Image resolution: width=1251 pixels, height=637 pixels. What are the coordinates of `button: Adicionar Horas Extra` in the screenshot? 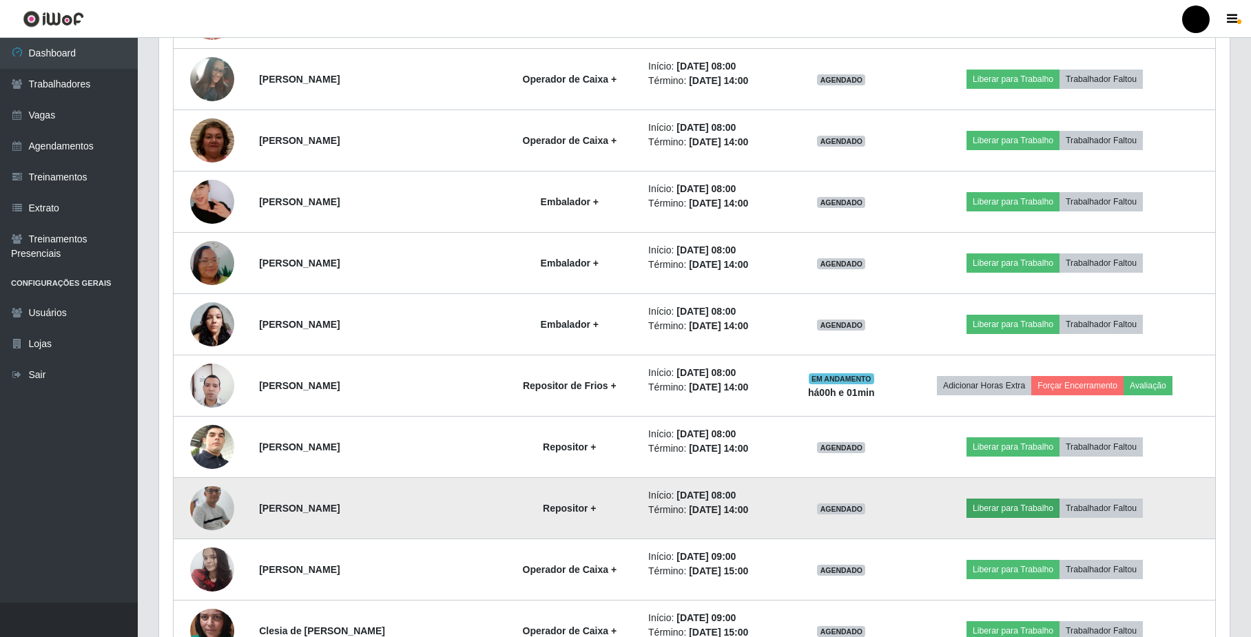 It's located at (984, 386).